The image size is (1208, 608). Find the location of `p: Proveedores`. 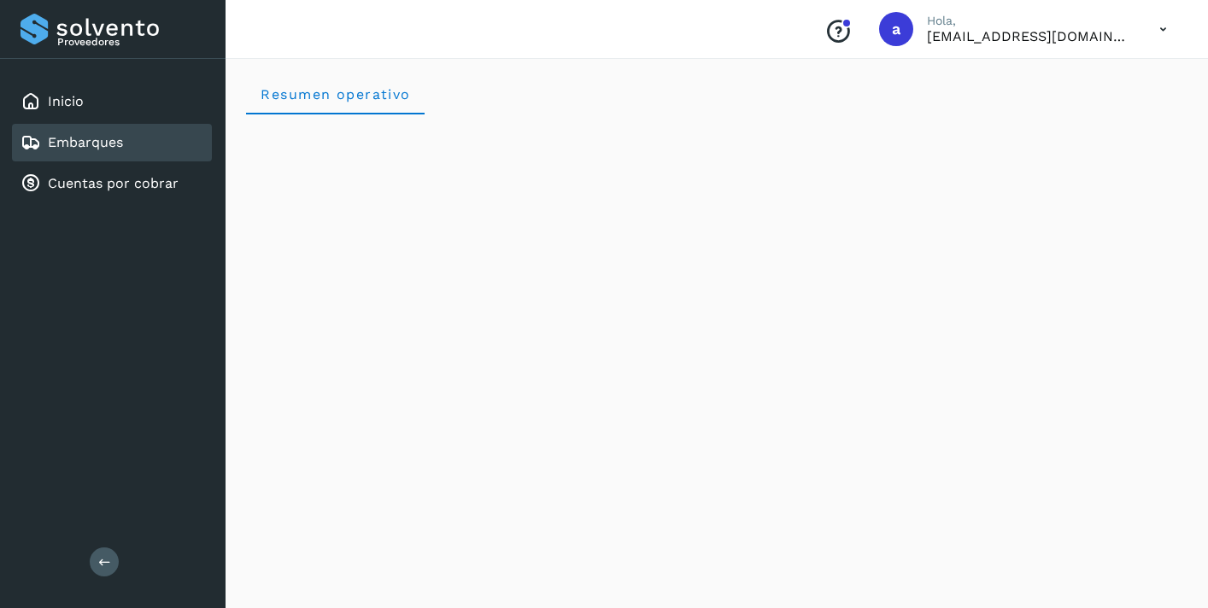

p: Proveedores is located at coordinates (131, 42).